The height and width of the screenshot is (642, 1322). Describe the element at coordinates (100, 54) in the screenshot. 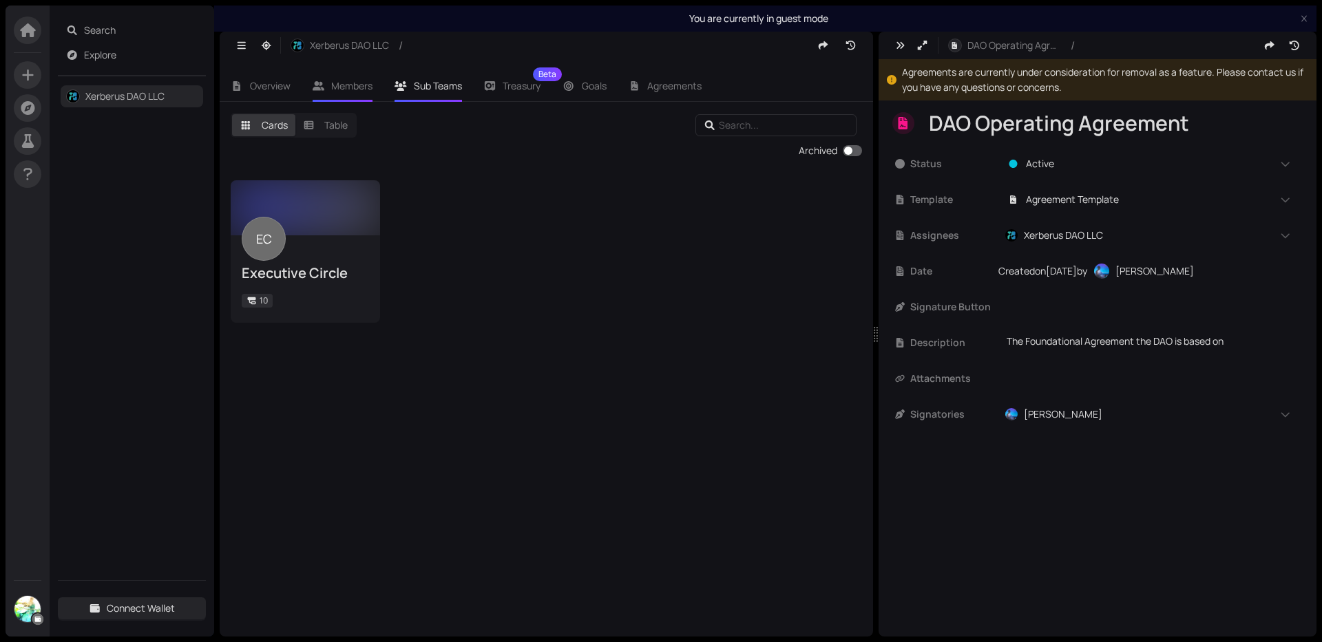

I see `a: Explore` at that location.